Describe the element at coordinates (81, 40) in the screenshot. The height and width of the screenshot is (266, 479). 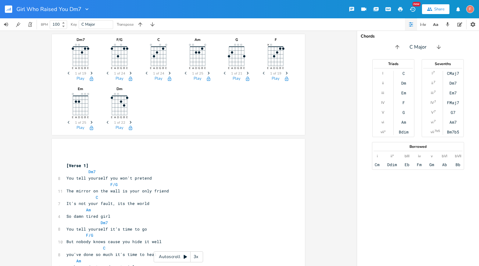
I see `div: Dm7` at that location.